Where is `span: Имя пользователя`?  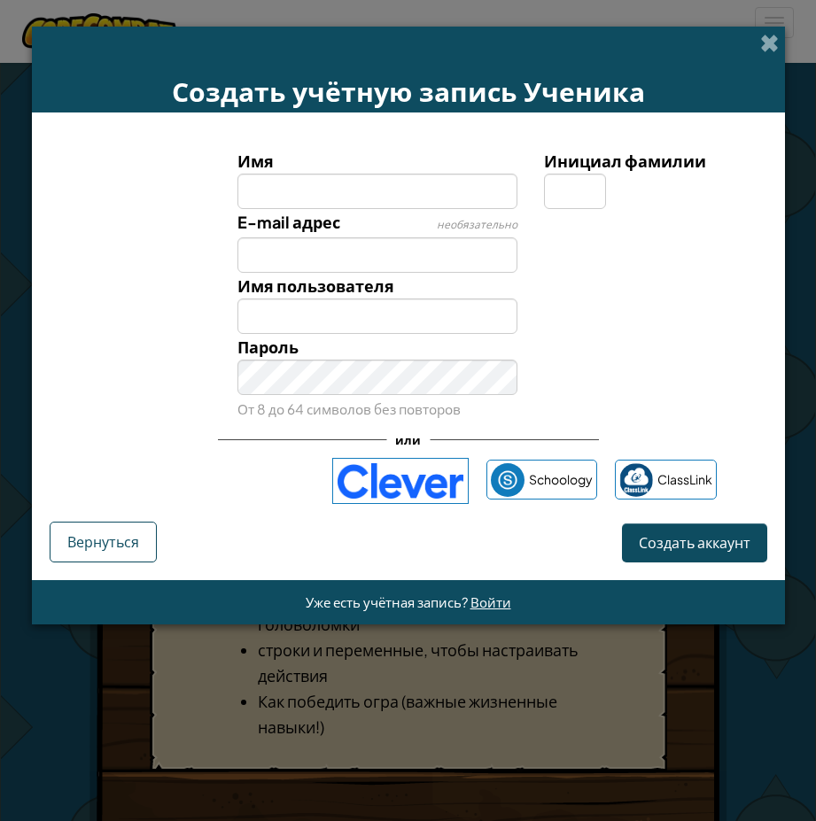 span: Имя пользователя is located at coordinates (315, 285).